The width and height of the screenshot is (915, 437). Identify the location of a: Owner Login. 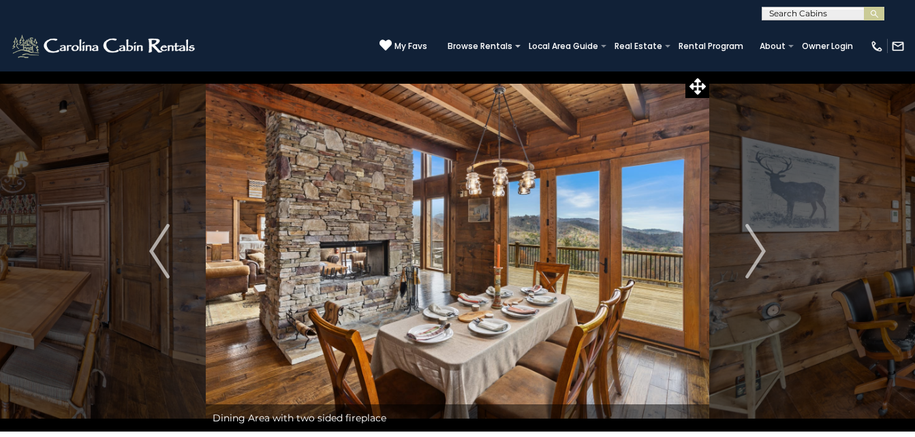
(827, 46).